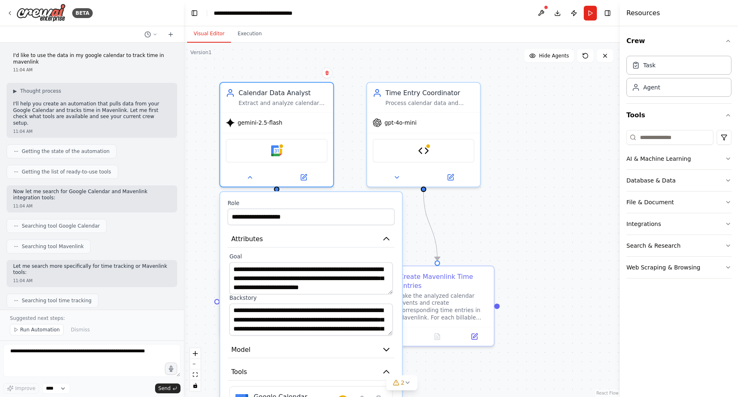 The image size is (738, 397). Describe the element at coordinates (430, 226) in the screenshot. I see `g: Edge from 76f4ee57-13a2-4152-a1d6-601b4a9ca5b7 to 510f4c2d-d160-4cf4-914d-42dd15ff7b9c` at that location.